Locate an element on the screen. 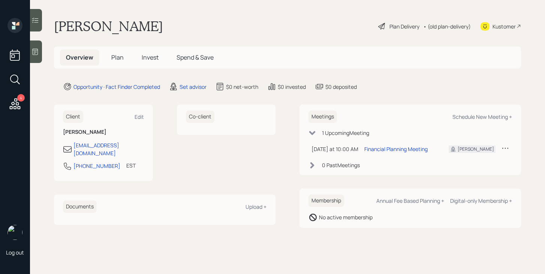 This screenshot has height=274, width=545. div: 0 Past Meeting s is located at coordinates (341, 165).